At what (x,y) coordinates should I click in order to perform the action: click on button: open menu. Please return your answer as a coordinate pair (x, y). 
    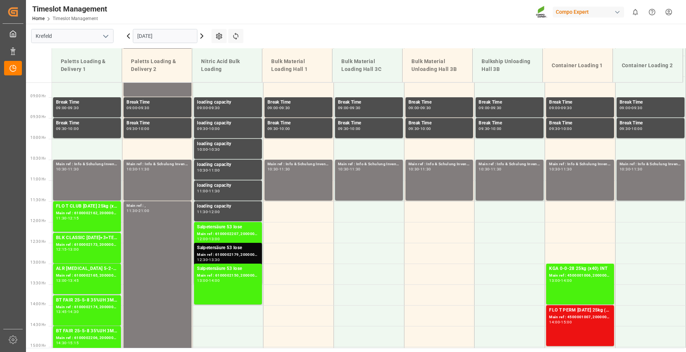
    Looking at the image, I should click on (105, 36).